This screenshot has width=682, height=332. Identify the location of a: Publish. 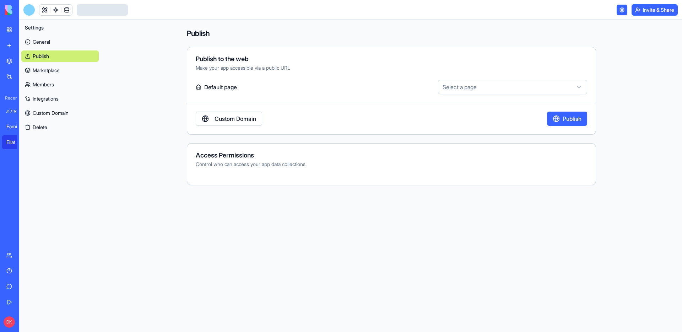
(60, 56).